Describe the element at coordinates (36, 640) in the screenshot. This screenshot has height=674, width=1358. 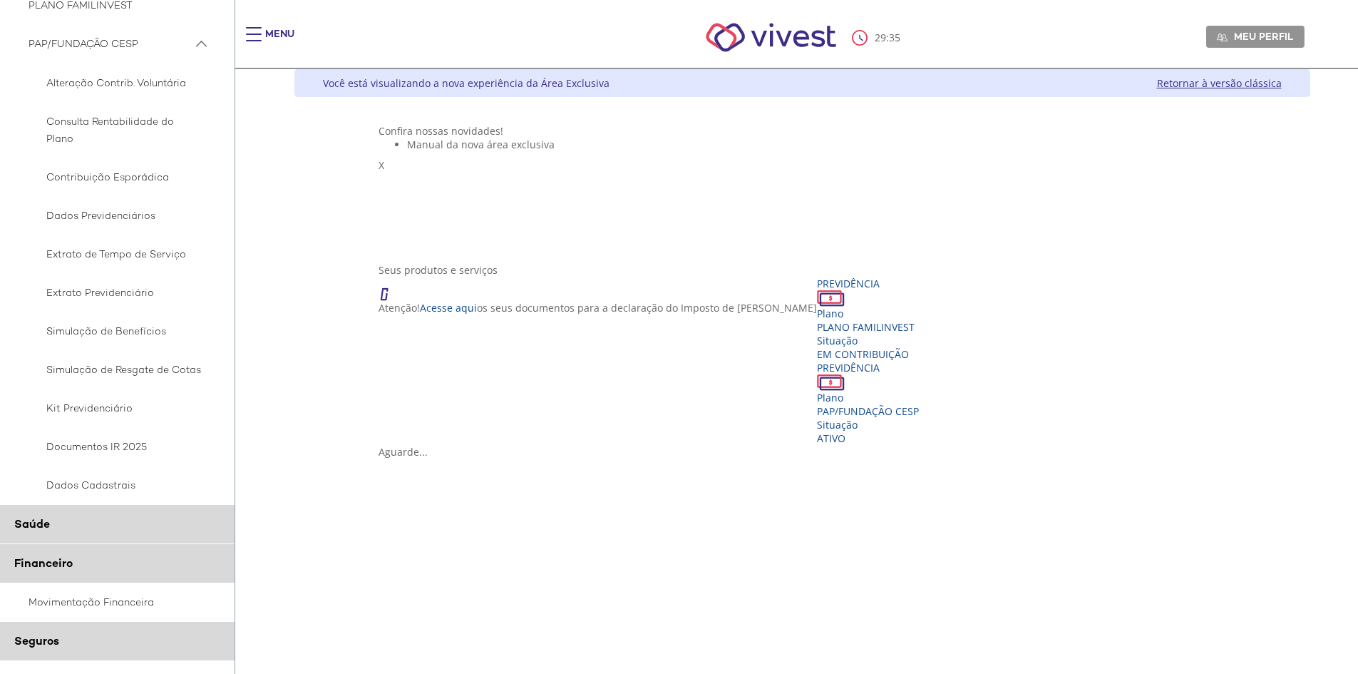
I see `span: Seguros` at that location.